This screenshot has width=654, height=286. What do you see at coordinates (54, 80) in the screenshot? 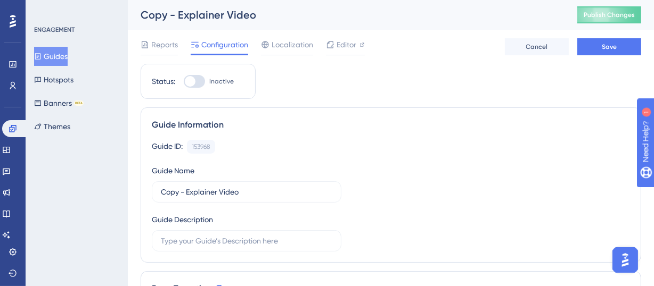
I see `button: Hotspots` at bounding box center [54, 80].